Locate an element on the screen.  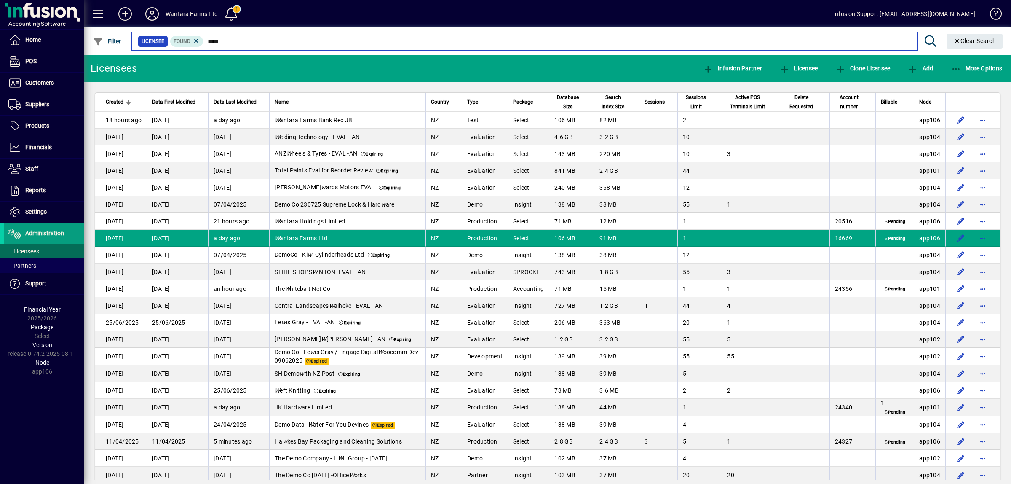
span: app106.prod.infusionbusinesssoftware.com is located at coordinates (930, 221).